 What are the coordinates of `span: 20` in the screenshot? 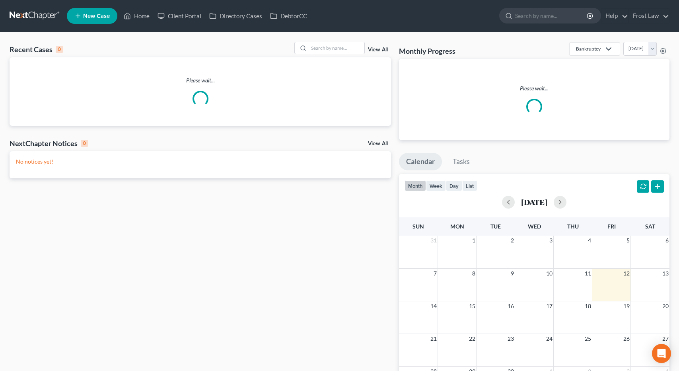 It's located at (666, 306).